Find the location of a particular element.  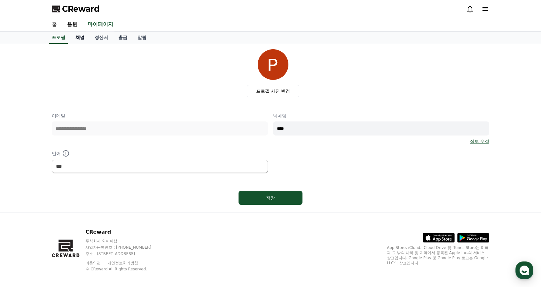

p: 닉네임 is located at coordinates (381, 116).